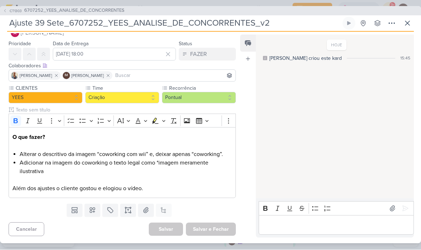  Describe the element at coordinates (405, 58) in the screenshot. I see `div: 15:45` at that location.